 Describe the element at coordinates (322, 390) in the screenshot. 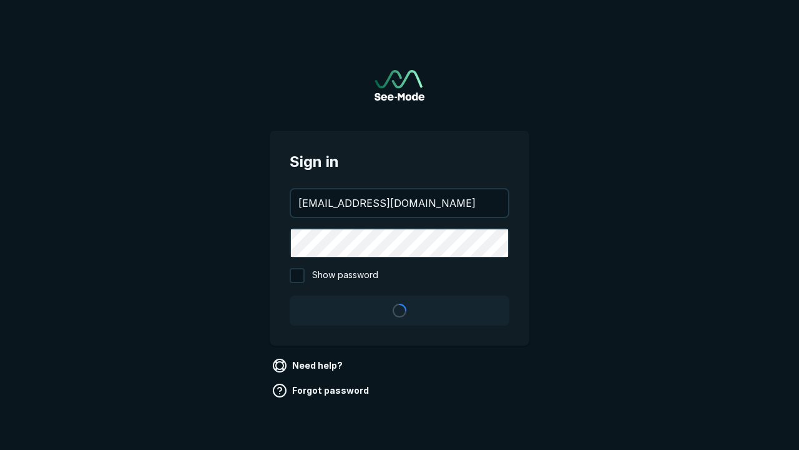

I see `a: Forgot password` at that location.